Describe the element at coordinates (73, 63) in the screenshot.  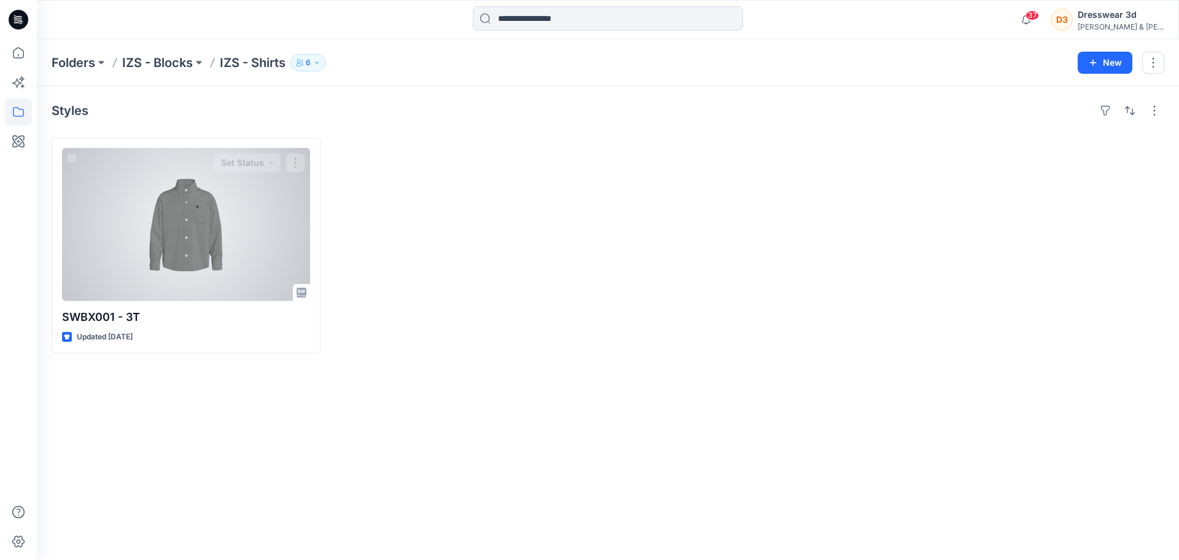
I see `a: Folders` at that location.